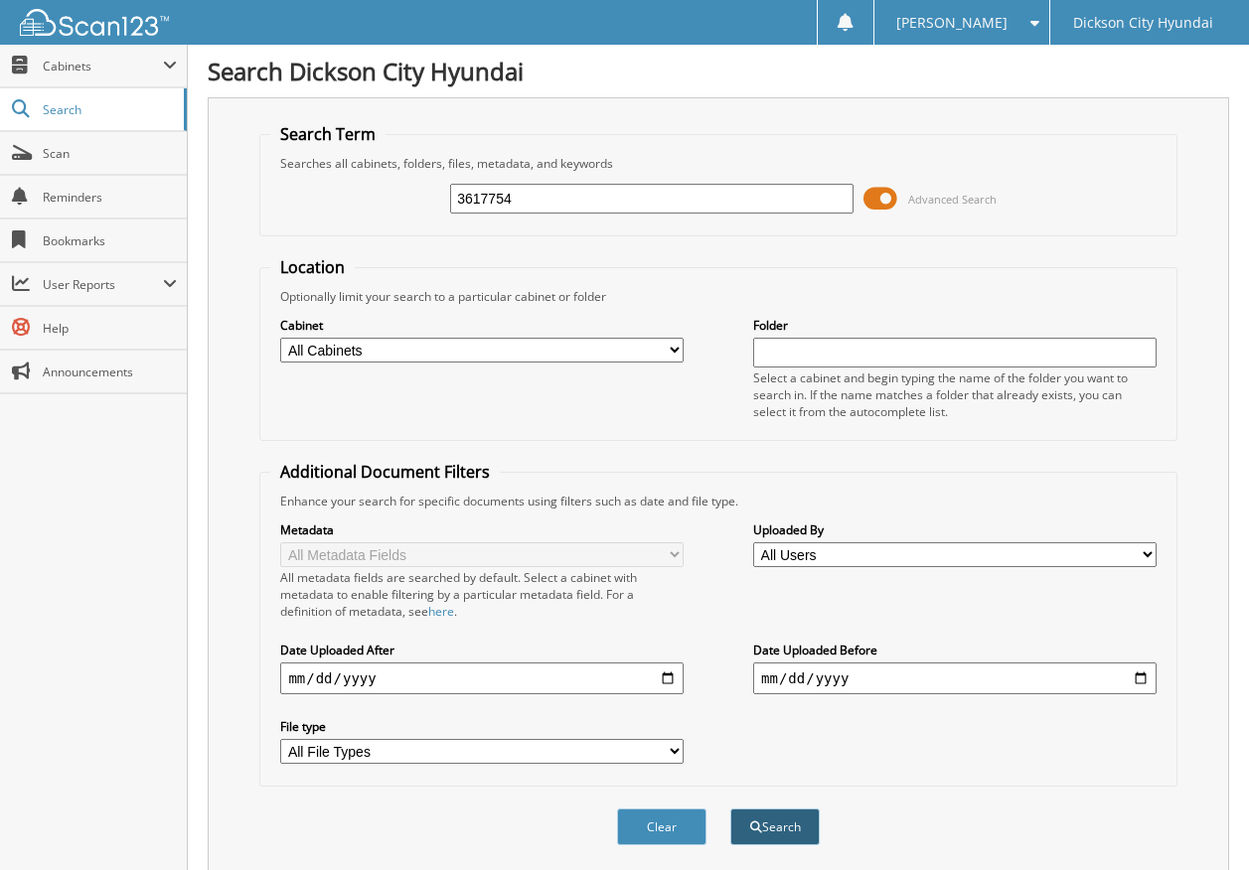 The image size is (1249, 870). What do you see at coordinates (108, 109) in the screenshot?
I see `span: Search` at bounding box center [108, 109].